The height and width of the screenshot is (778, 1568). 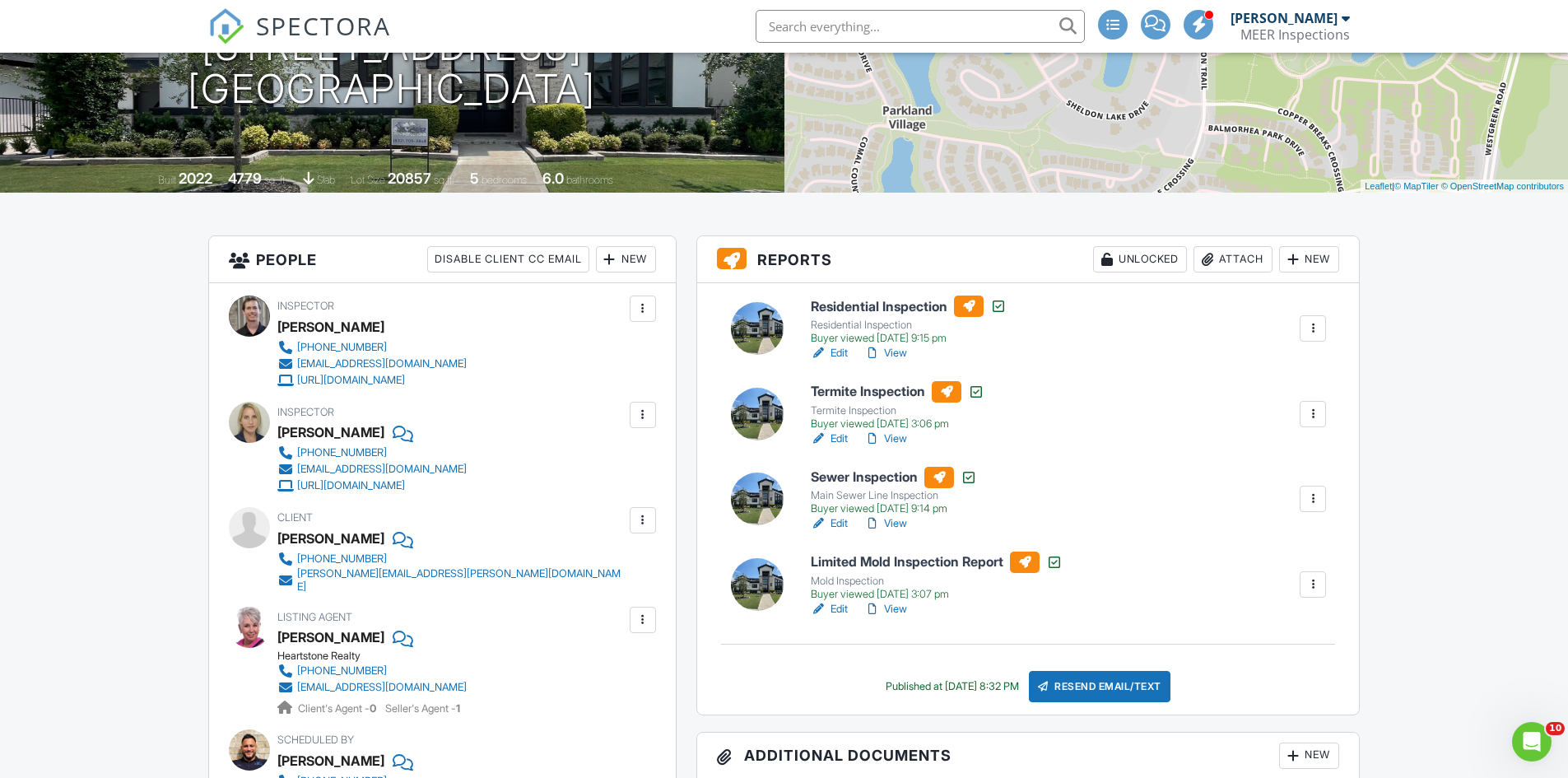 I want to click on a: © MapTiler, so click(x=1416, y=186).